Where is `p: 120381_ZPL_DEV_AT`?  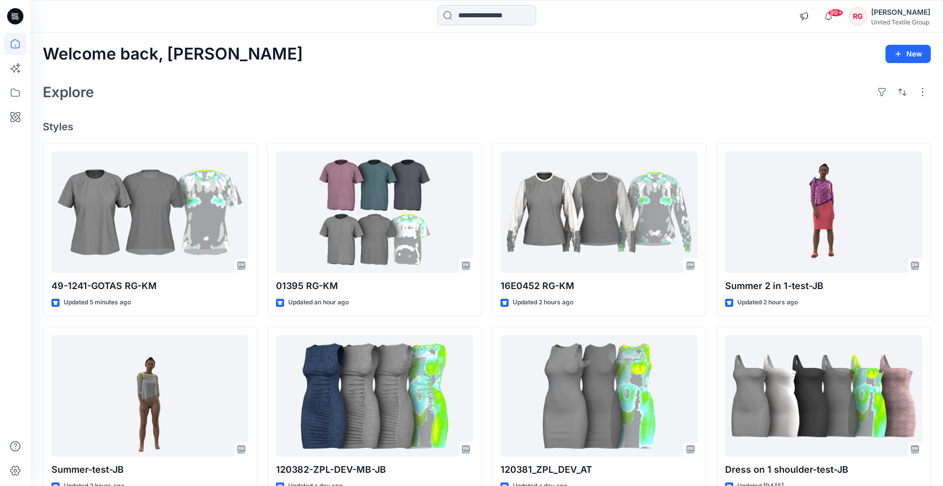
p: 120381_ZPL_DEV_AT is located at coordinates (598, 470).